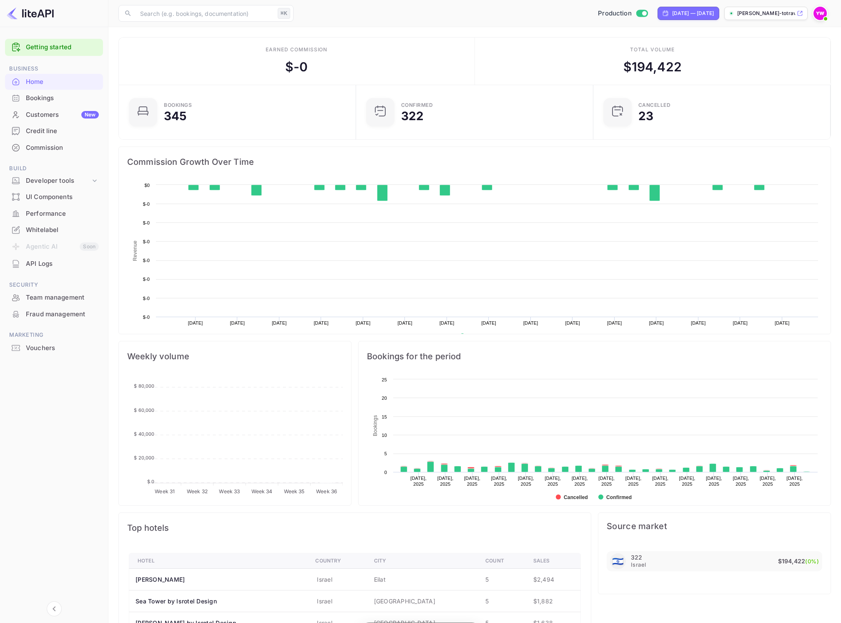 This screenshot has height=623, width=841. Describe the element at coordinates (54, 47) in the screenshot. I see `div: Getting started` at that location.